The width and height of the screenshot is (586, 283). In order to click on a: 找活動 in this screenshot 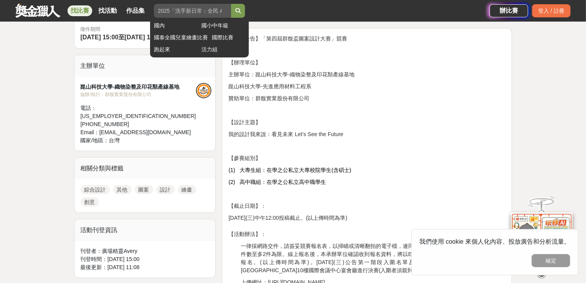, I will do `click(108, 11)`.